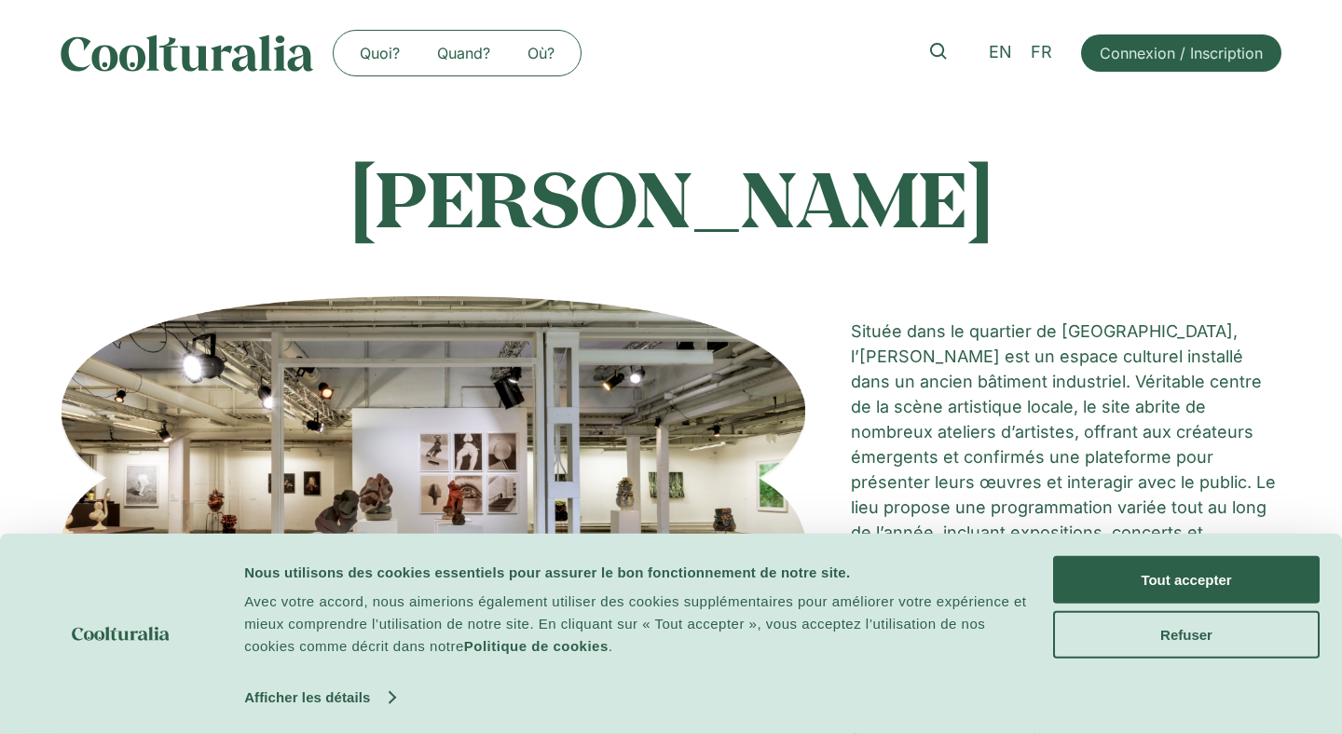 This screenshot has width=1342, height=734. What do you see at coordinates (1041, 52) in the screenshot?
I see `a: FR` at bounding box center [1041, 52].